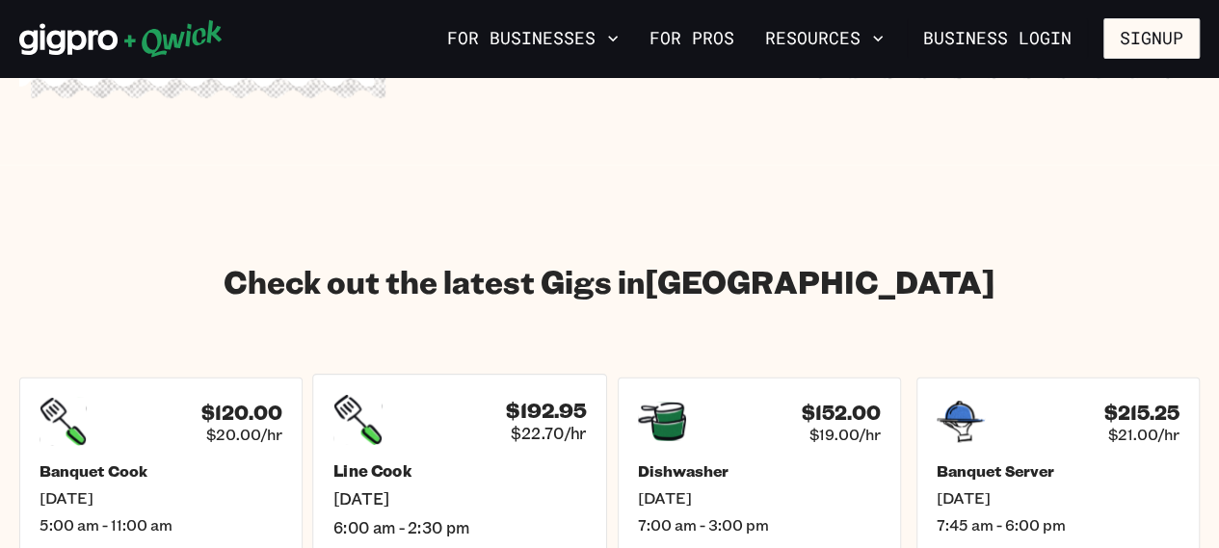 Image resolution: width=1219 pixels, height=548 pixels. I want to click on h4: $192.95, so click(545, 410).